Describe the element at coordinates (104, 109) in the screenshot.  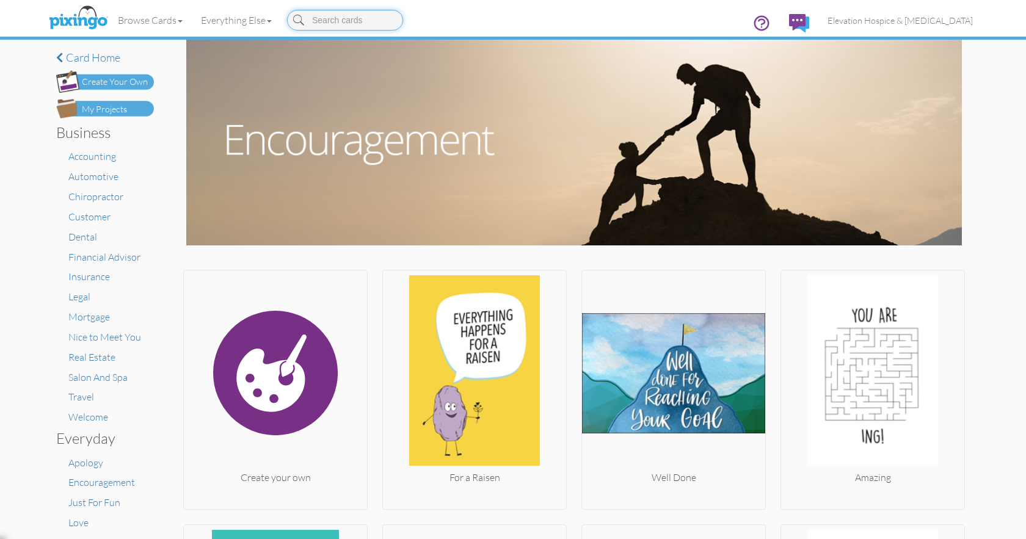
I see `div: My Projects` at that location.